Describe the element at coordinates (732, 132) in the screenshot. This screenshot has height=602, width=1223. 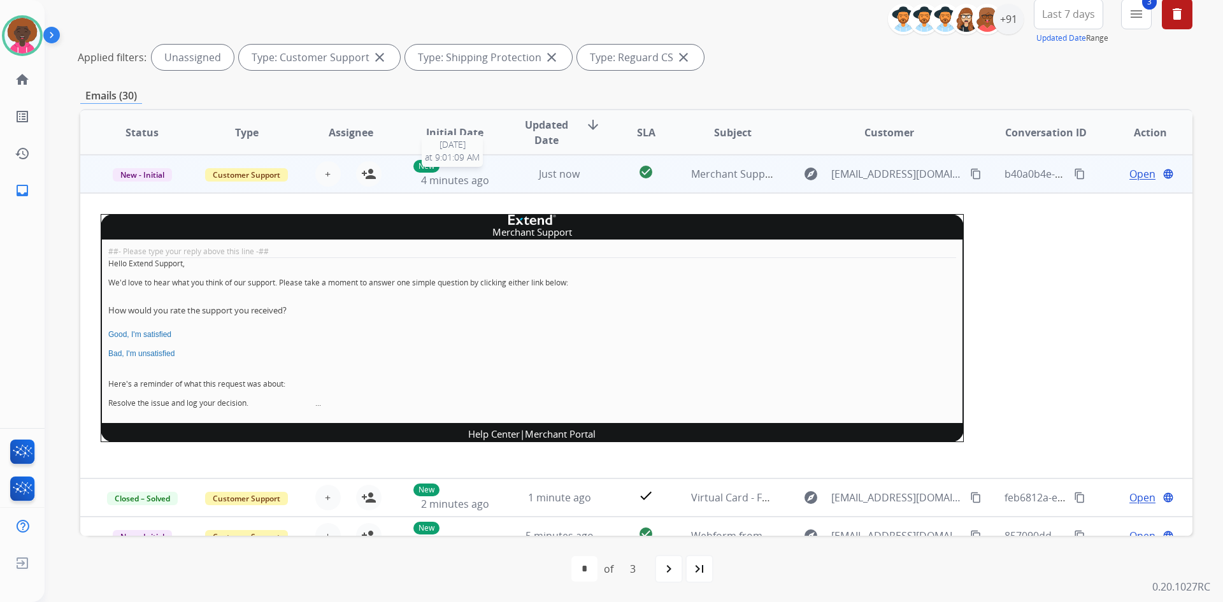
I see `span: Subject` at that location.